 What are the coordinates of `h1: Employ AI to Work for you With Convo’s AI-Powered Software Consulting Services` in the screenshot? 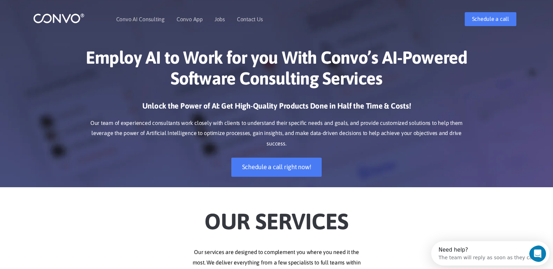 It's located at (276, 70).